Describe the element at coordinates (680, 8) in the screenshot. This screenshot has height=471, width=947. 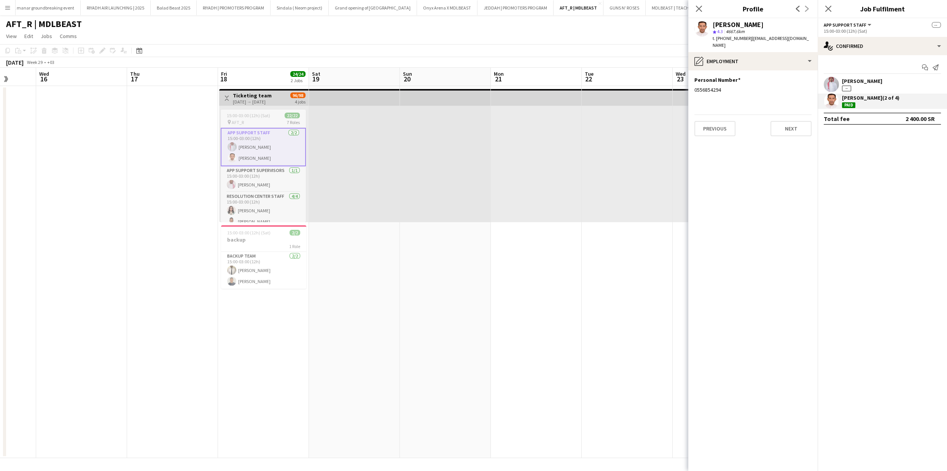
I see `button: MDLBEAST | TEACH SUPPORT` at that location.